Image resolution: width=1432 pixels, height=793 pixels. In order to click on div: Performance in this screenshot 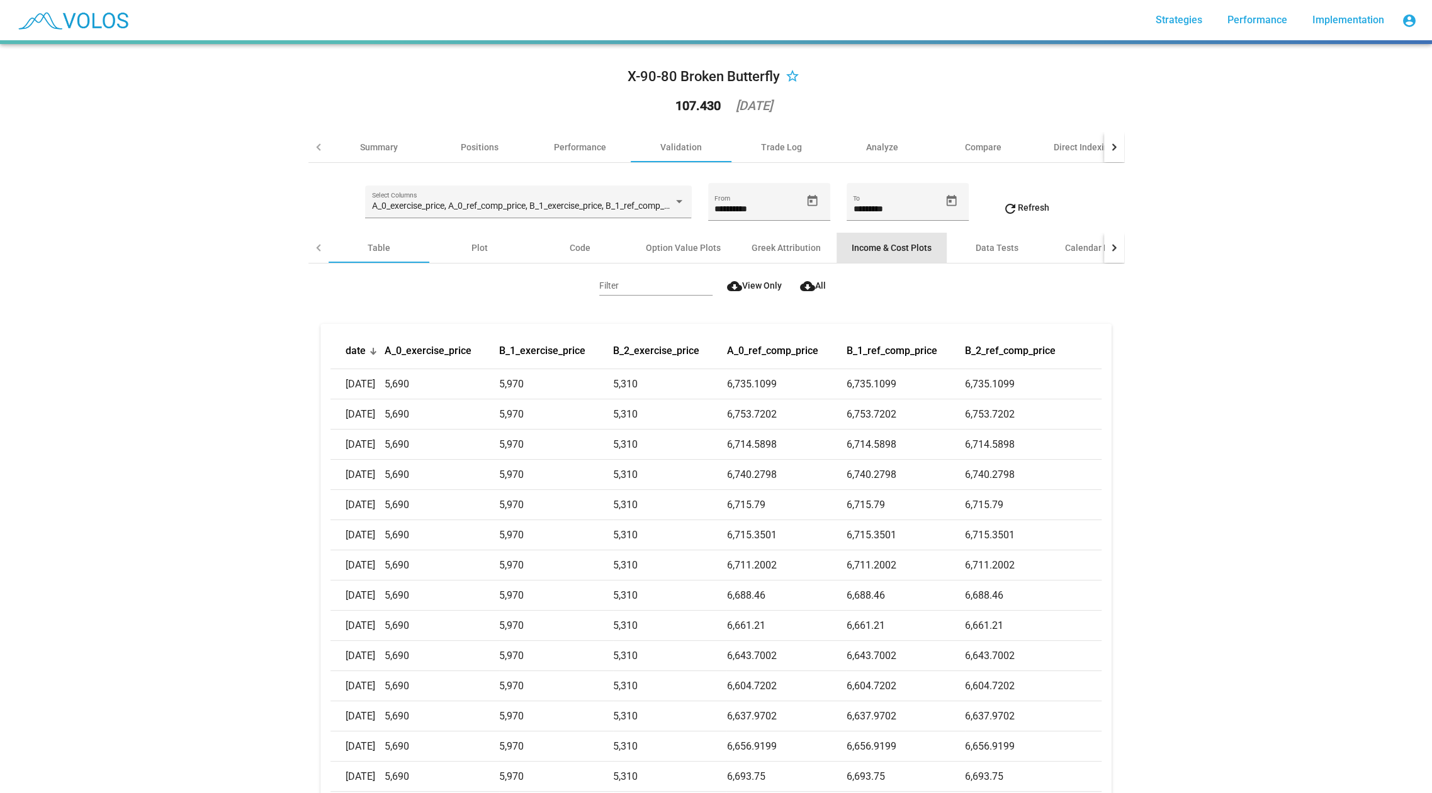, I will do `click(580, 147)`.